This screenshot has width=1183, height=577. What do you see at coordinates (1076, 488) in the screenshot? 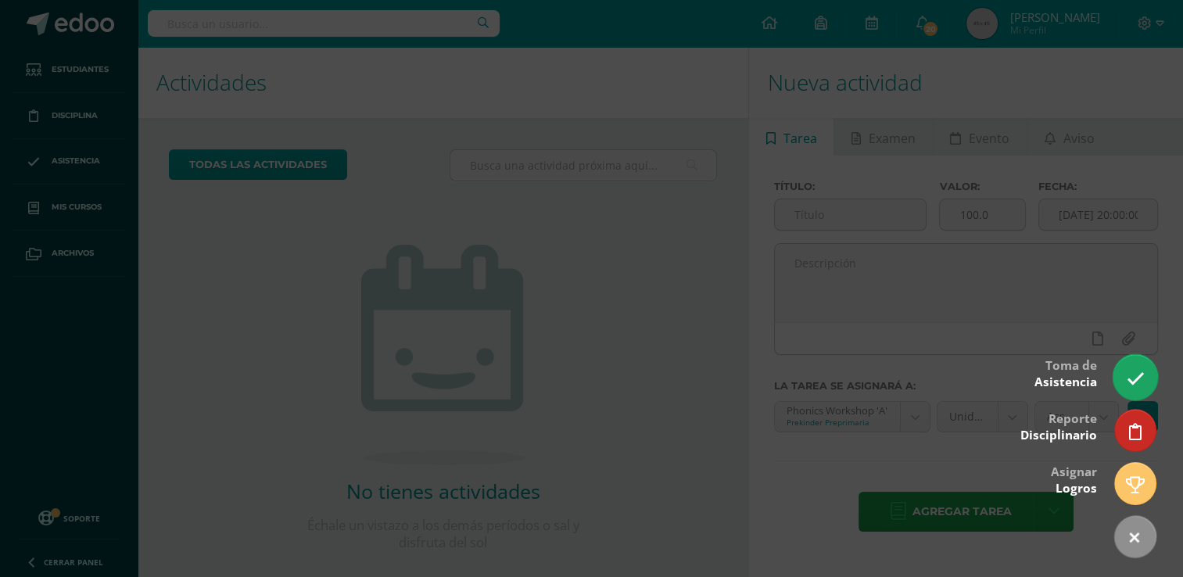
I see `span: Logros` at bounding box center [1076, 488].